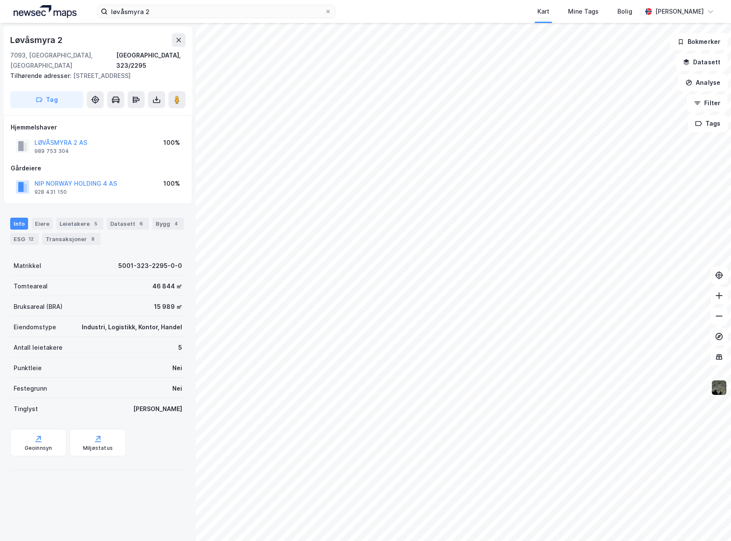  I want to click on div: Punktleie, so click(28, 368).